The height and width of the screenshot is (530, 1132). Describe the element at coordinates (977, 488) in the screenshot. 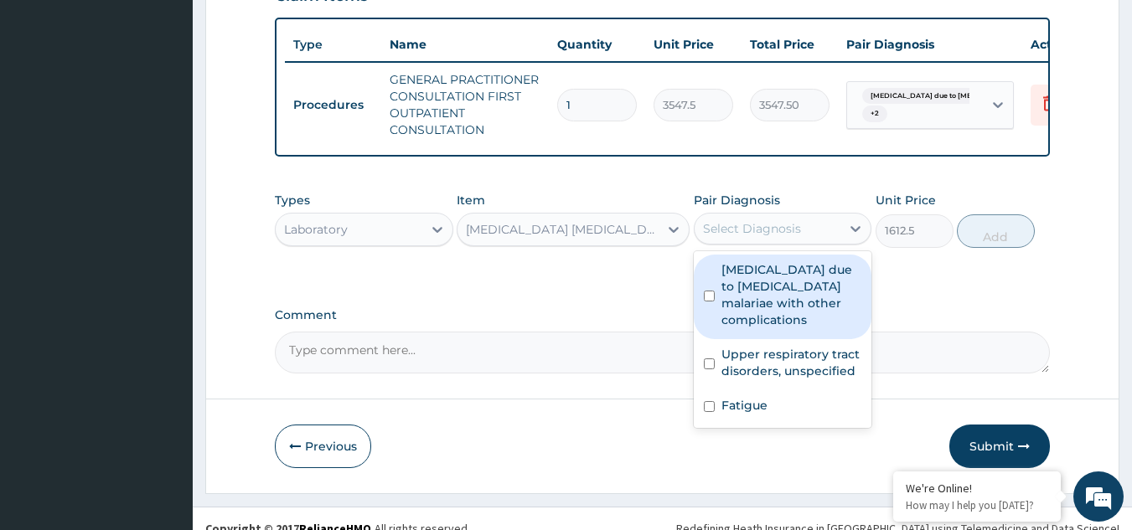

I see `div: We're Online!` at that location.